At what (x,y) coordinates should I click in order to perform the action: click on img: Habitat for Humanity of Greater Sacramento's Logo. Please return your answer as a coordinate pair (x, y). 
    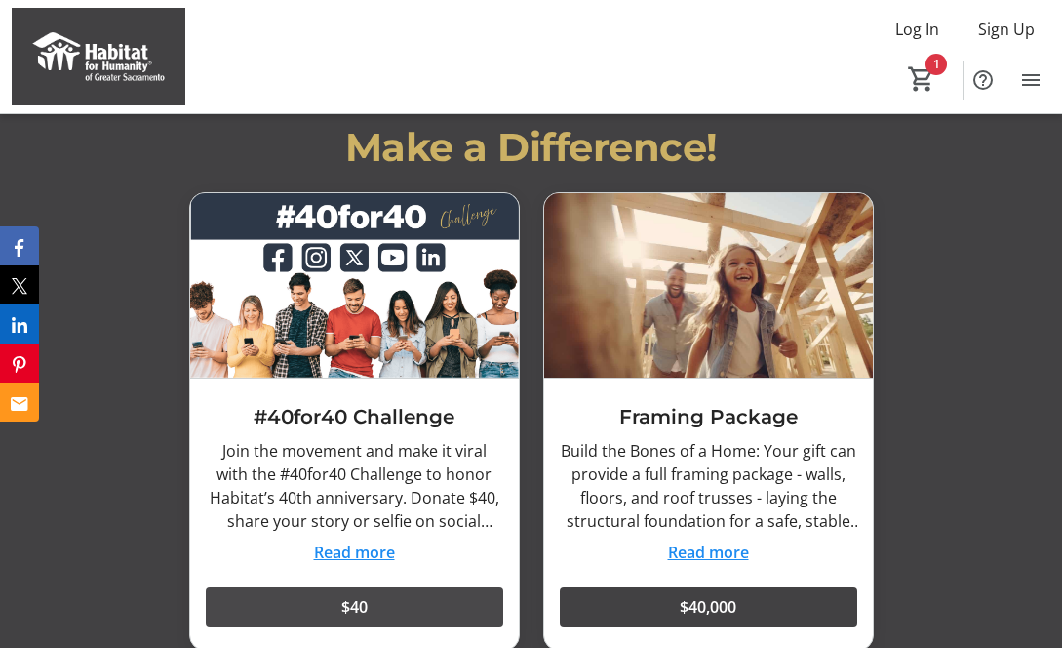
    Looking at the image, I should click on (99, 57).